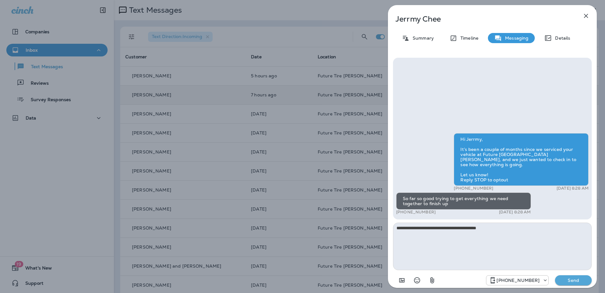 This screenshot has height=293, width=605. Describe the element at coordinates (464, 201) in the screenshot. I see `div: So far so good trying to get everything we need together to finish up` at that location.